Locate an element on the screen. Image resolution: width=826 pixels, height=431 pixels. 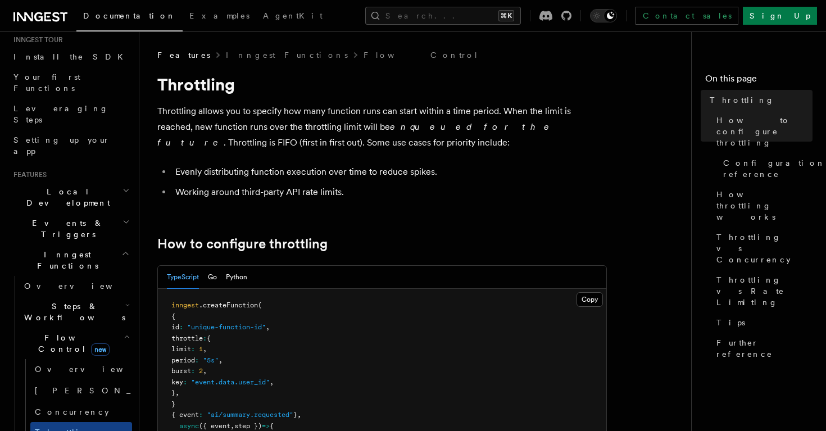
span: "event.data.user_id" is located at coordinates (230, 382).